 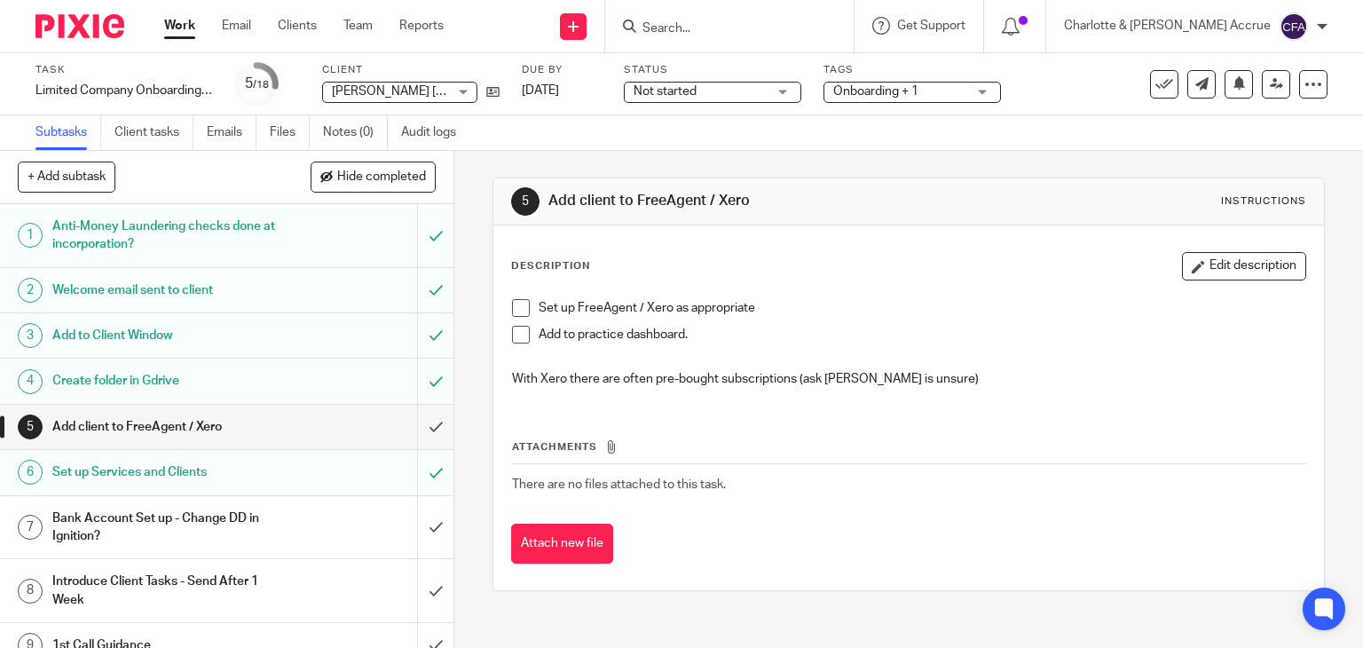 I want to click on label: Tags, so click(x=912, y=70).